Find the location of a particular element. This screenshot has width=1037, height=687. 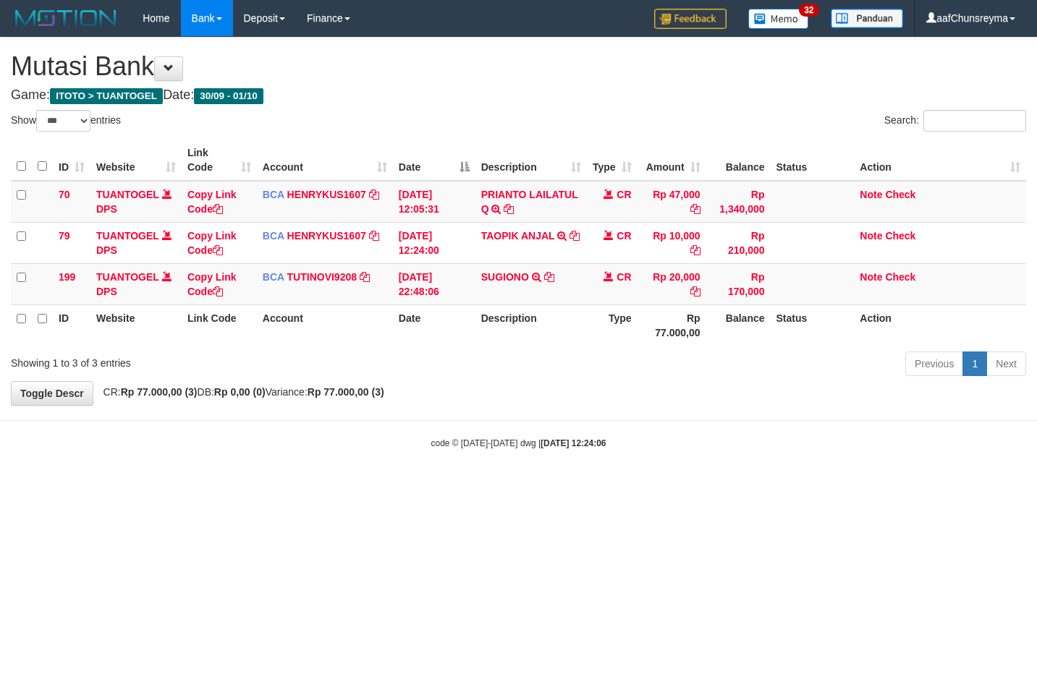

th: Description is located at coordinates (531, 325).